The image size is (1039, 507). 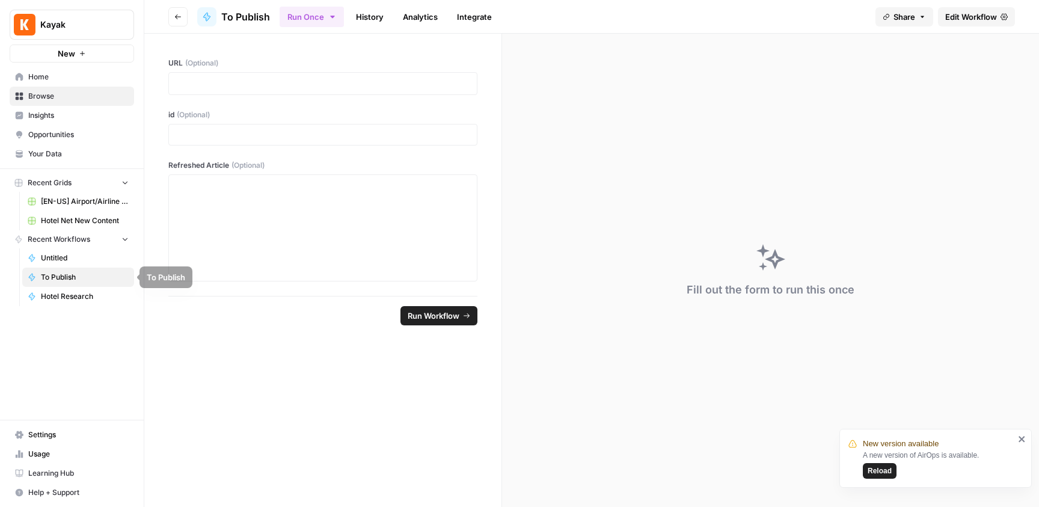 What do you see at coordinates (323, 115) in the screenshot?
I see `label: id` at bounding box center [323, 115].